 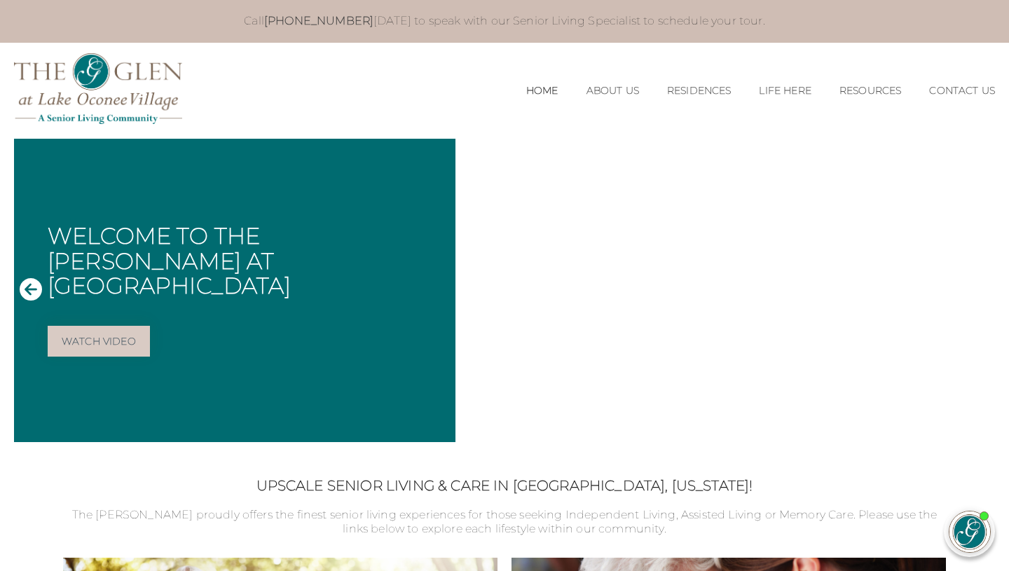 I want to click on button: Previous Slide, so click(x=31, y=290).